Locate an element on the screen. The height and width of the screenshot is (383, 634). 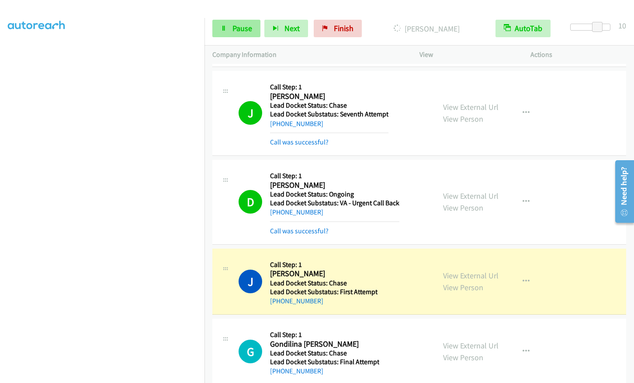
a: Pause is located at coordinates (237, 28).